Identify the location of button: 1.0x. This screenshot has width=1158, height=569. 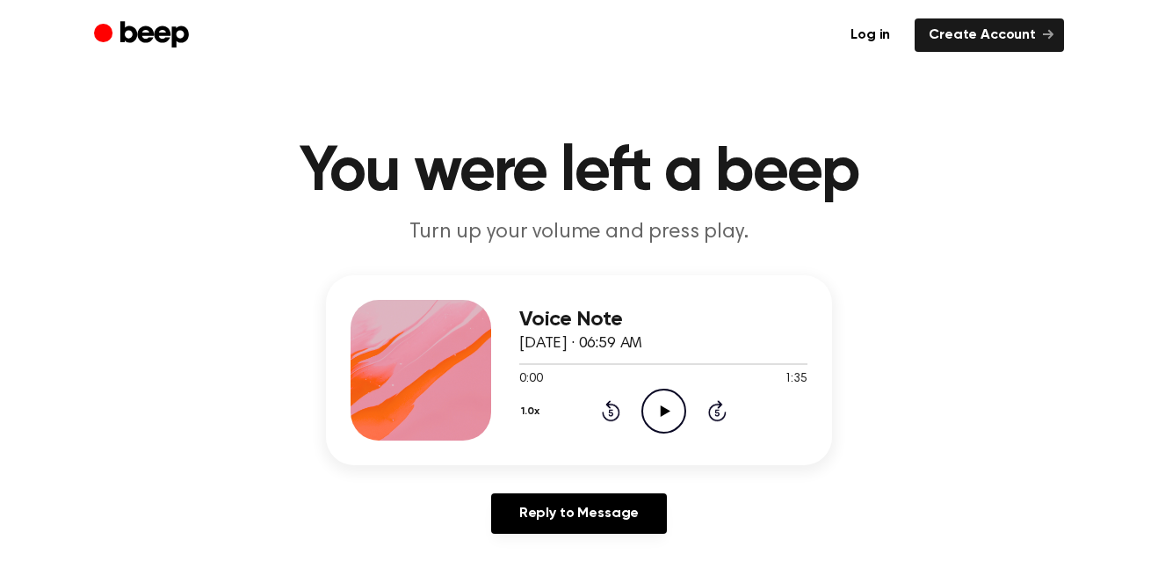
(533, 411).